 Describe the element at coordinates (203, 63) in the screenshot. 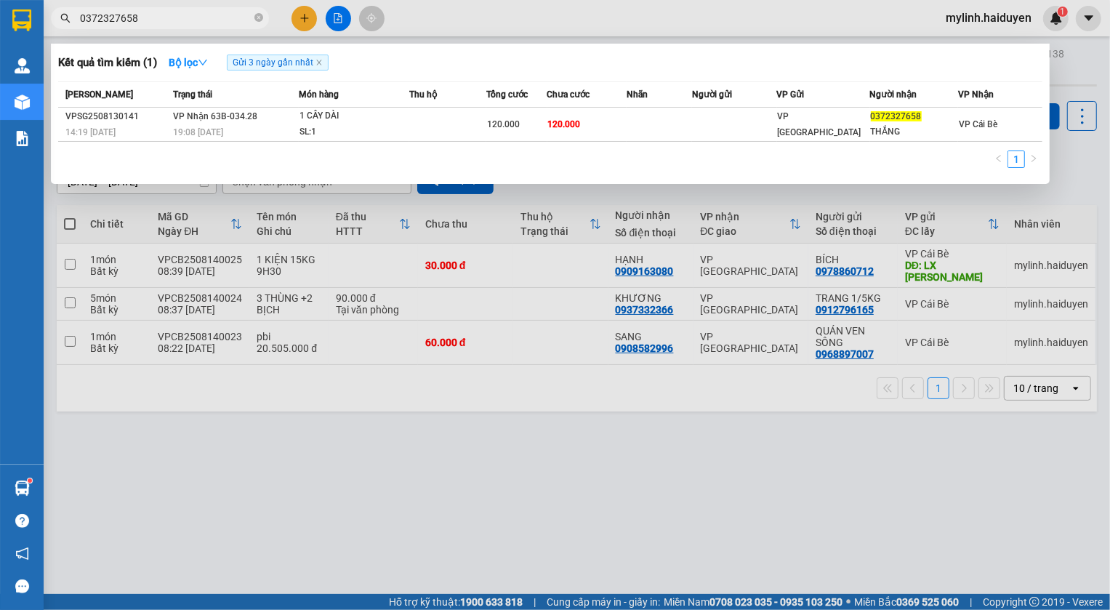

I see `span: down` at that location.